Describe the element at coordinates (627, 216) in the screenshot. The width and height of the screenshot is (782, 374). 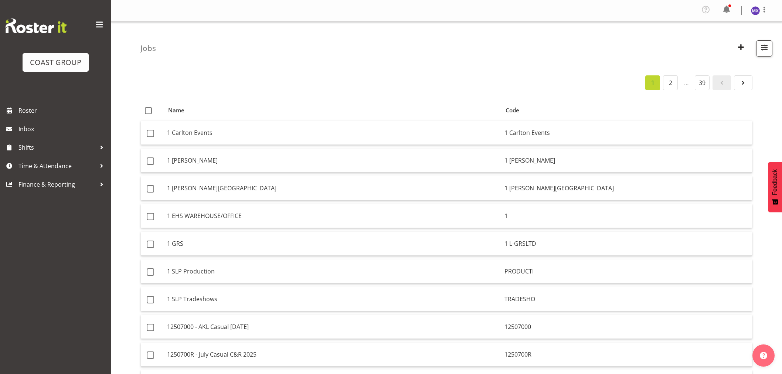
I see `td: 1` at that location.